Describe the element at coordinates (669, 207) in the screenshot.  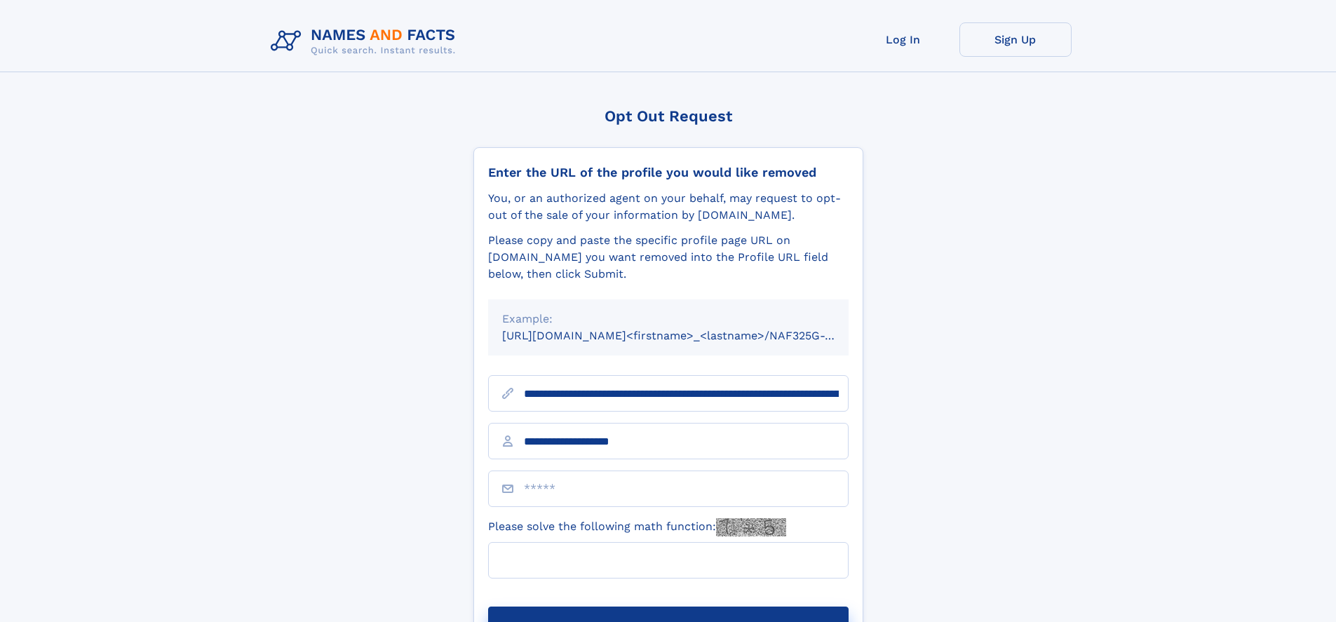
I see `div: You, or an authorized agent on your behalf, may request to opt-out of the sale of your informatio...` at that location.